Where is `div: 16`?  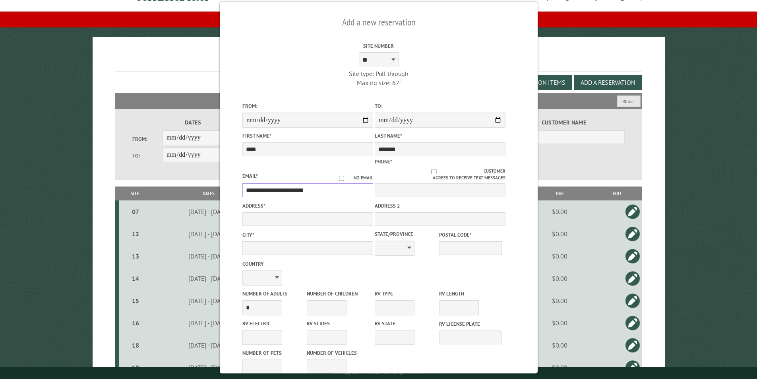 div: 16 is located at coordinates (136, 323).